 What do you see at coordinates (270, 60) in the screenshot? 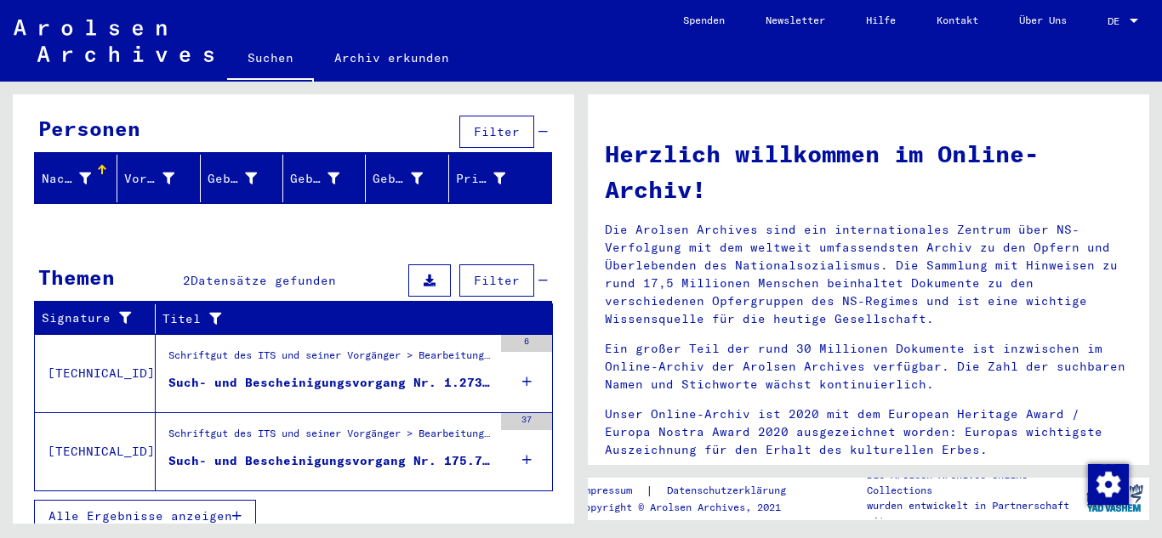
I see `a: Suchen` at bounding box center [270, 60].